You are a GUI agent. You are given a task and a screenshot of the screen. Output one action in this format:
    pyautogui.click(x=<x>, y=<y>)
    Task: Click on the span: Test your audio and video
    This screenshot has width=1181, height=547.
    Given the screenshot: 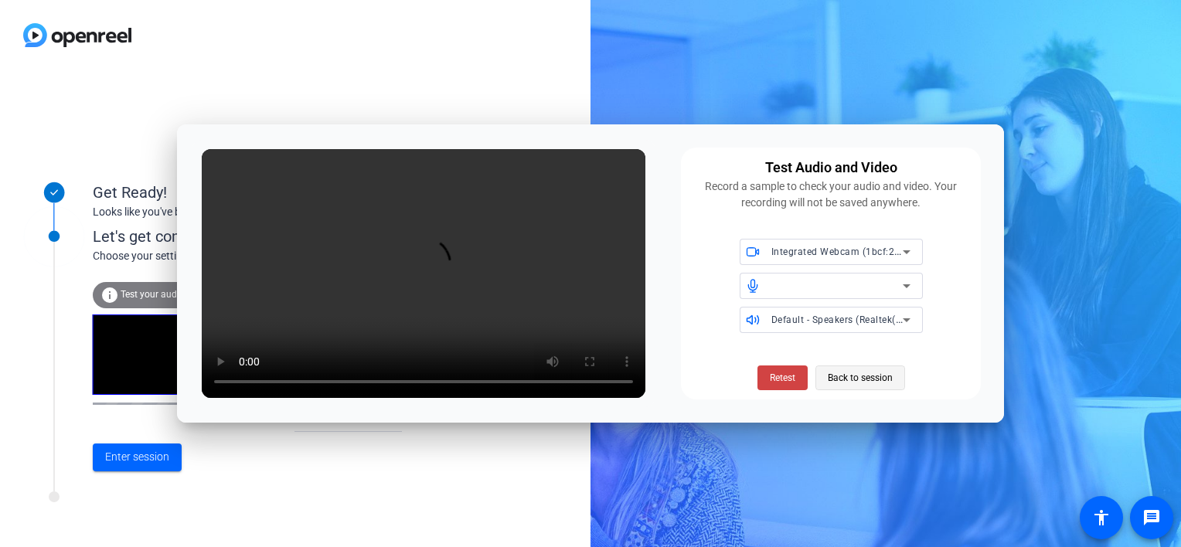 What is the action you would take?
    pyautogui.click(x=174, y=294)
    